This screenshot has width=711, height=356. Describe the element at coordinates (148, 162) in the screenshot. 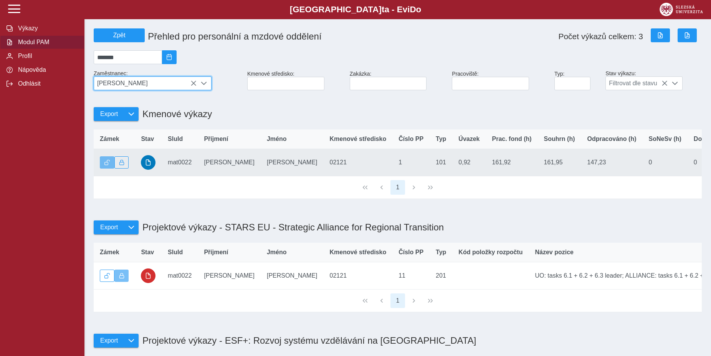

I see `button: schváleno` at that location.